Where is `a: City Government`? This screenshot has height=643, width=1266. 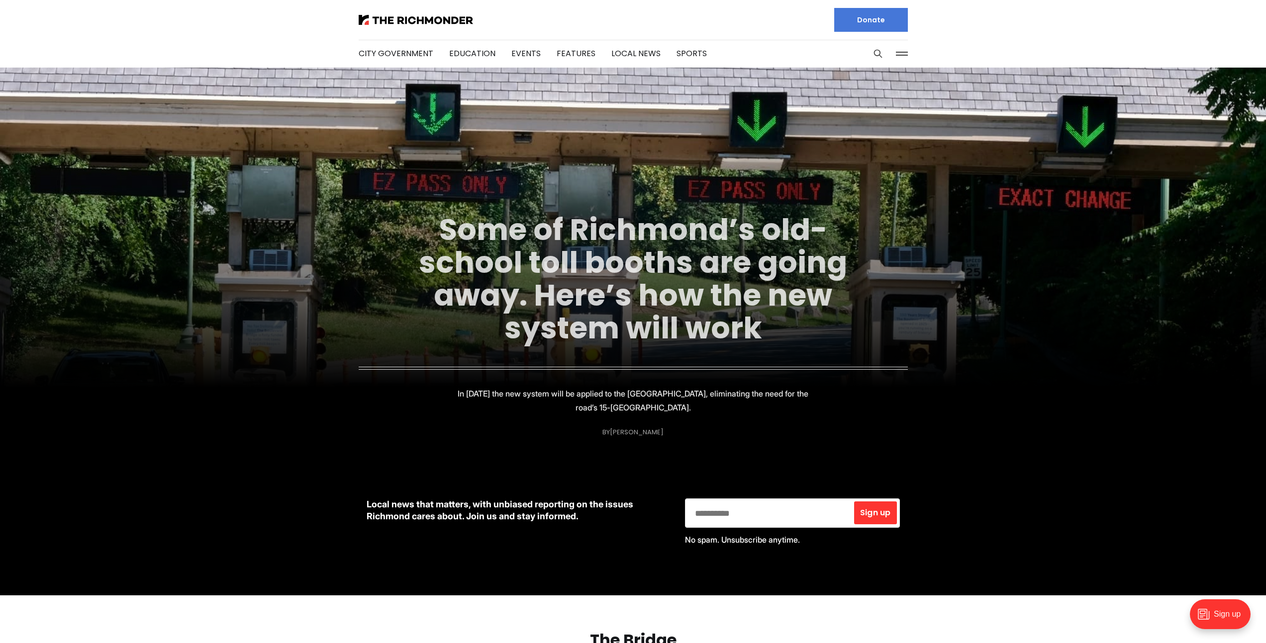
a: City Government is located at coordinates (396, 53).